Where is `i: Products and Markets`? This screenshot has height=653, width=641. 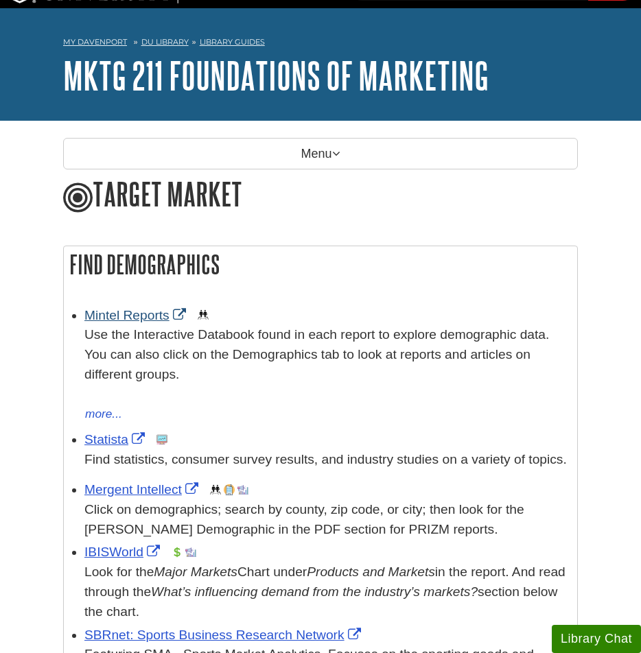 i: Products and Markets is located at coordinates (370, 571).